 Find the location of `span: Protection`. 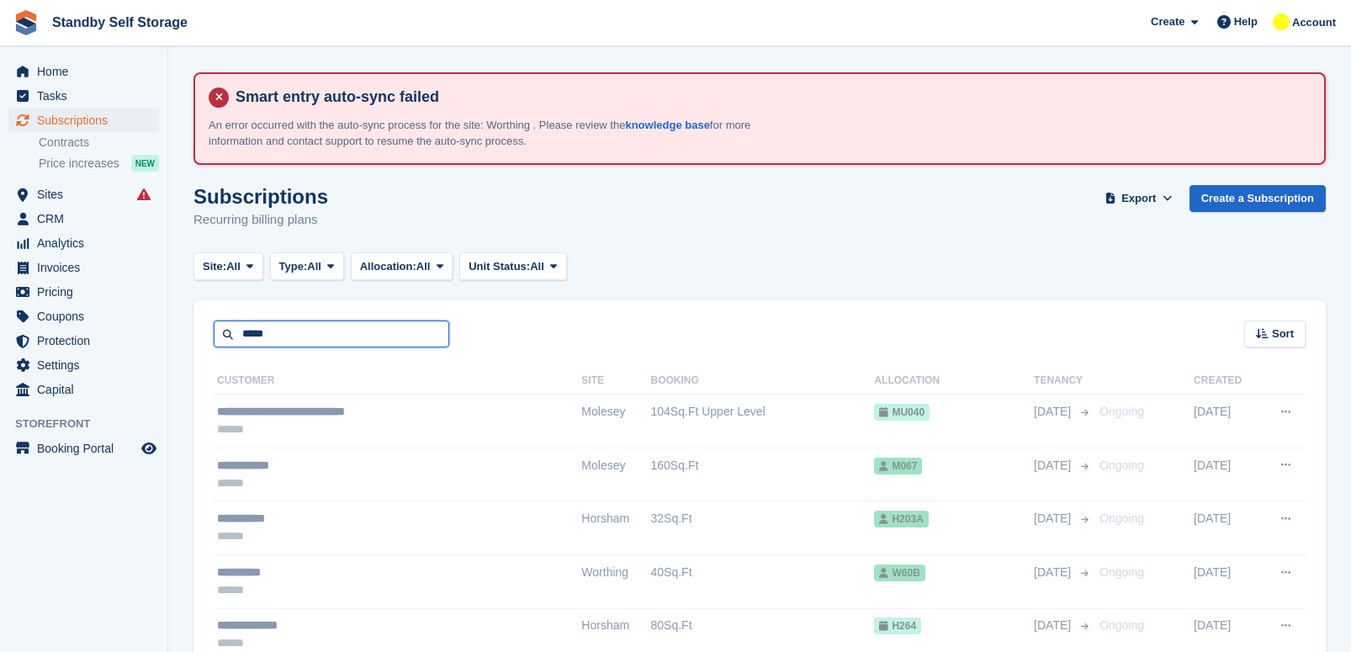

span: Protection is located at coordinates (88, 341).